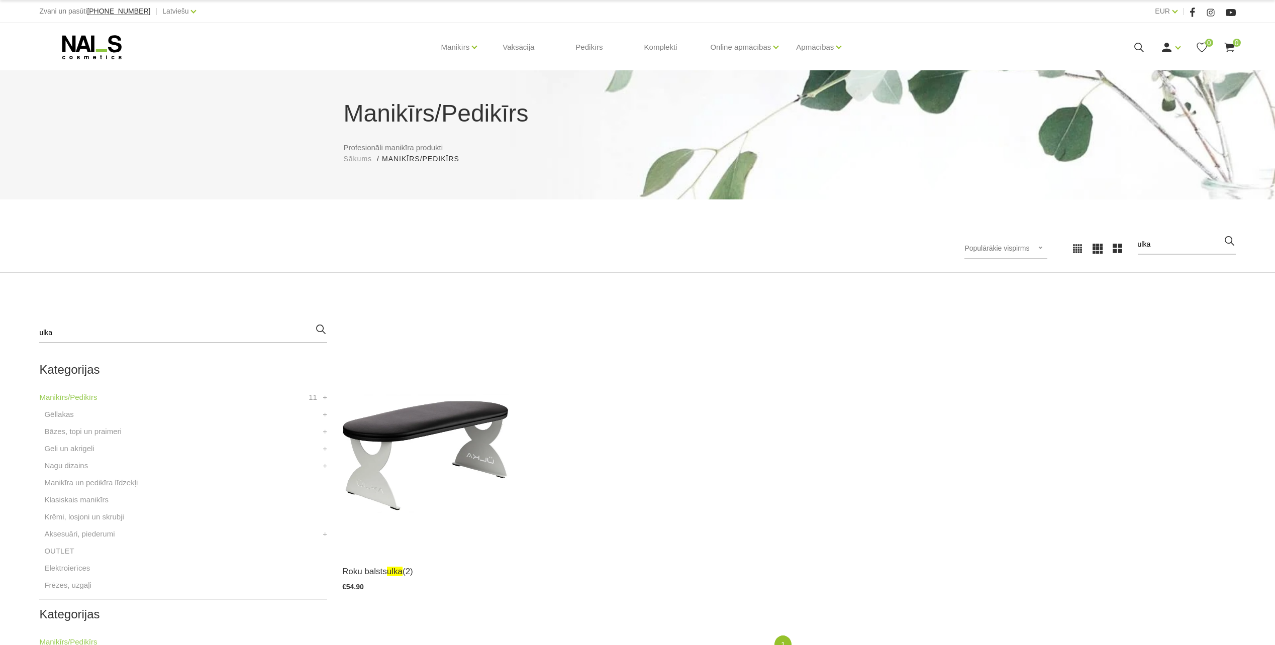  I want to click on a: Manikīrs, so click(455, 47).